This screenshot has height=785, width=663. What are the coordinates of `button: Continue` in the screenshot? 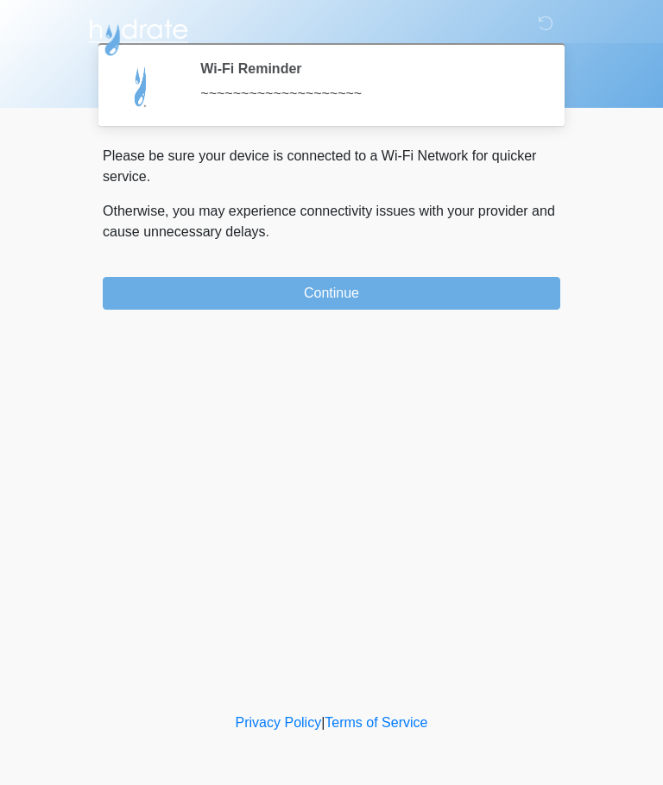 It's located at (331, 293).